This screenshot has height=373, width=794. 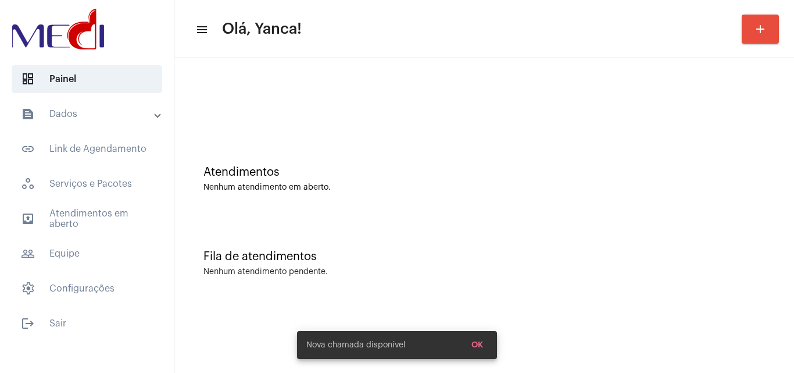 What do you see at coordinates (356, 345) in the screenshot?
I see `span: Nova chamada disponível` at bounding box center [356, 345].